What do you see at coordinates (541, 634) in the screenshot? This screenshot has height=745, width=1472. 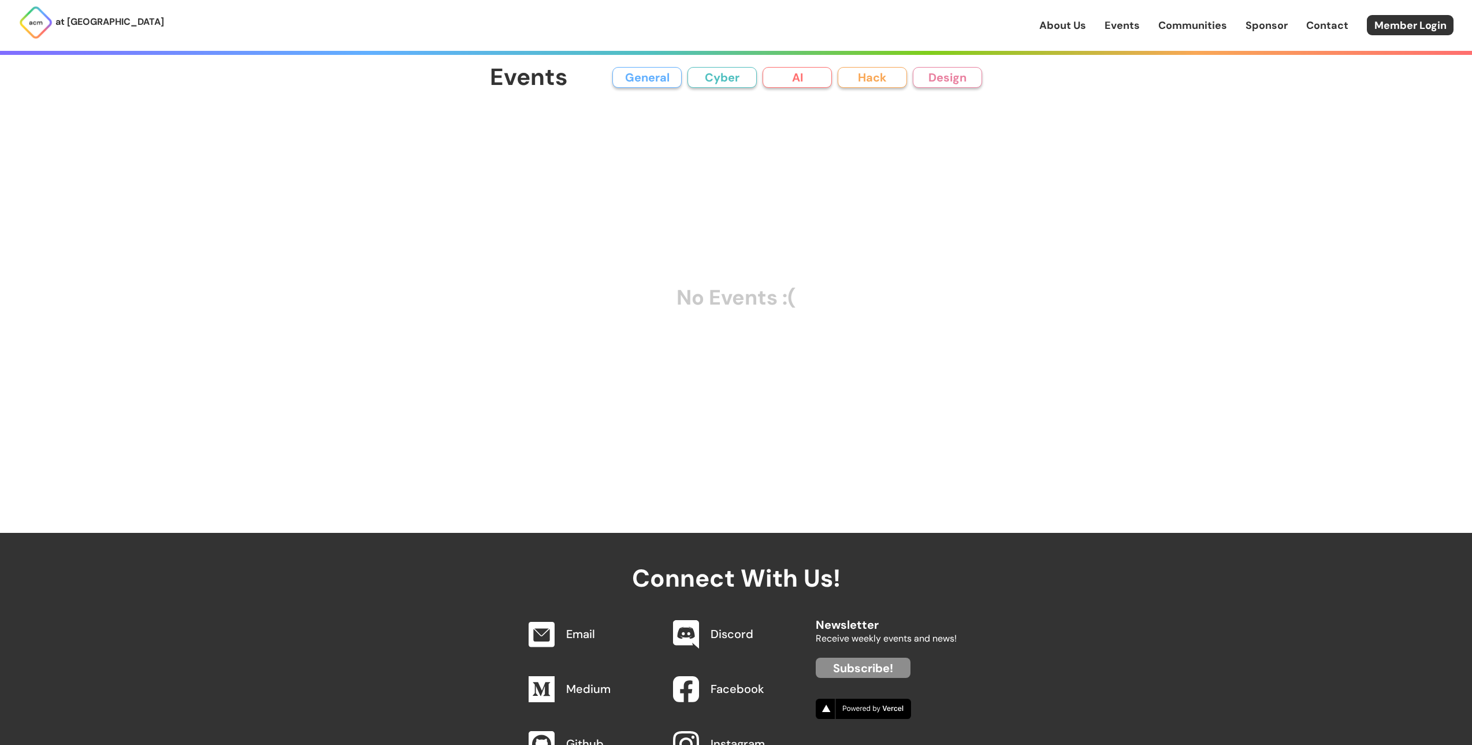 I see `img: Email` at bounding box center [541, 634].